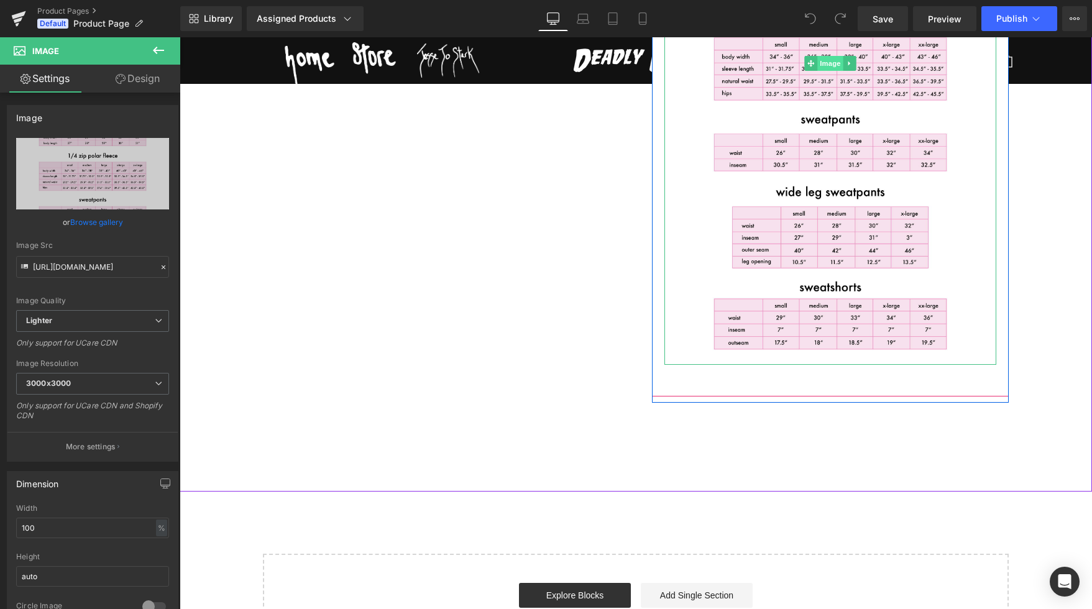 The width and height of the screenshot is (1092, 609). What do you see at coordinates (93, 557) in the screenshot?
I see `div: Height` at bounding box center [93, 557].